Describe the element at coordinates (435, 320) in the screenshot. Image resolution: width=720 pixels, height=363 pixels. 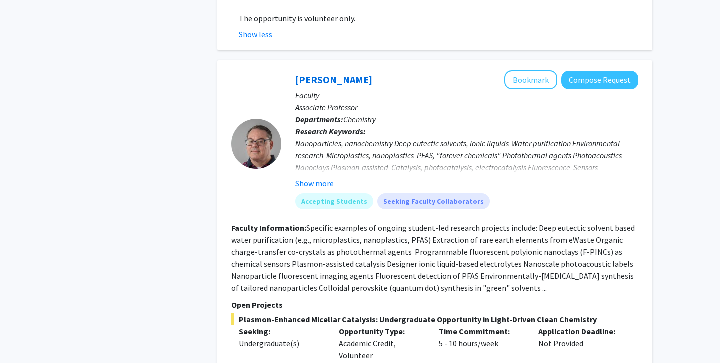
I see `span: Plasmon-Enhanced Micellar Catalysis: Undergraduate Opportunity in Light-Driven Clean Chemistry` at that location.